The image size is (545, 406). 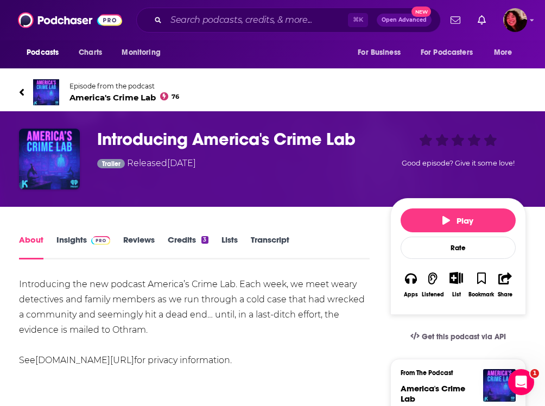 What do you see at coordinates (411, 295) in the screenshot?
I see `div: Apps` at bounding box center [411, 295].